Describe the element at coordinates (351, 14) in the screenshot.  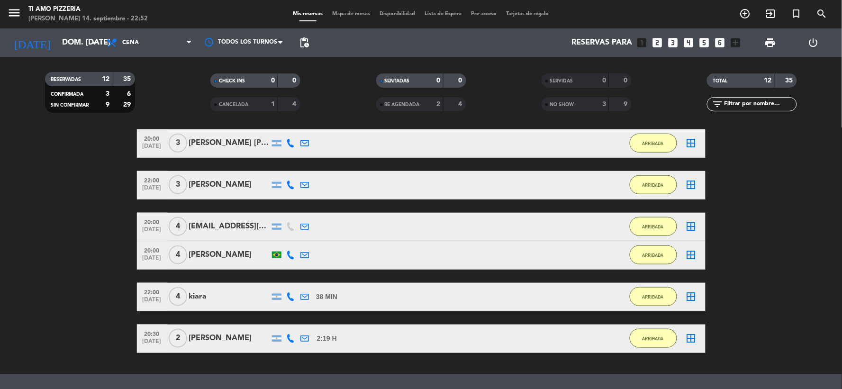
I see `span: Mapa de mesas` at that location.